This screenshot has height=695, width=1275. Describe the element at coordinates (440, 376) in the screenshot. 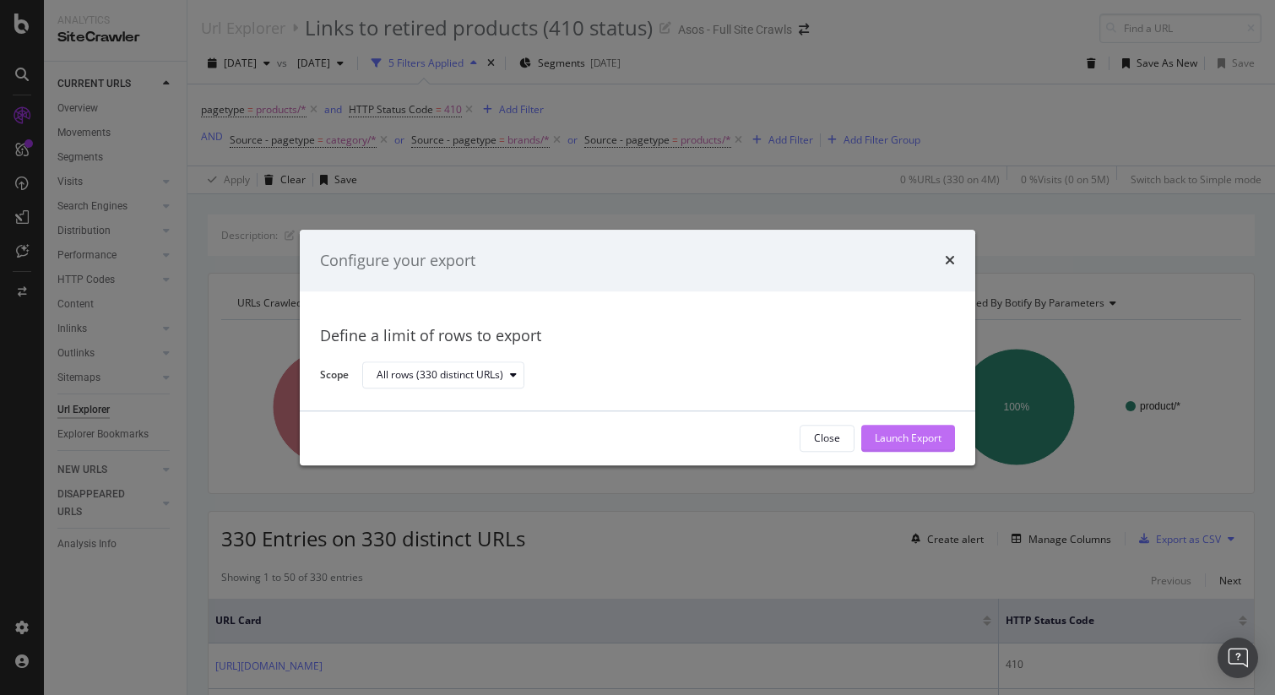

I see `div: All rows (330 distinct URLs)` at that location.